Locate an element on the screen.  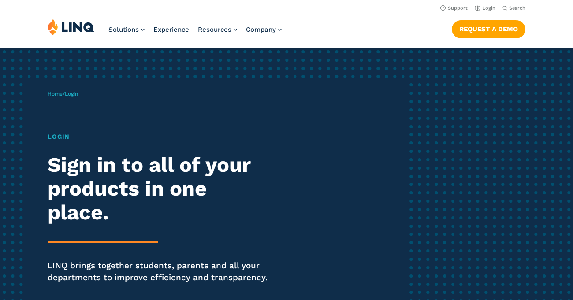
a: Company is located at coordinates (264, 30).